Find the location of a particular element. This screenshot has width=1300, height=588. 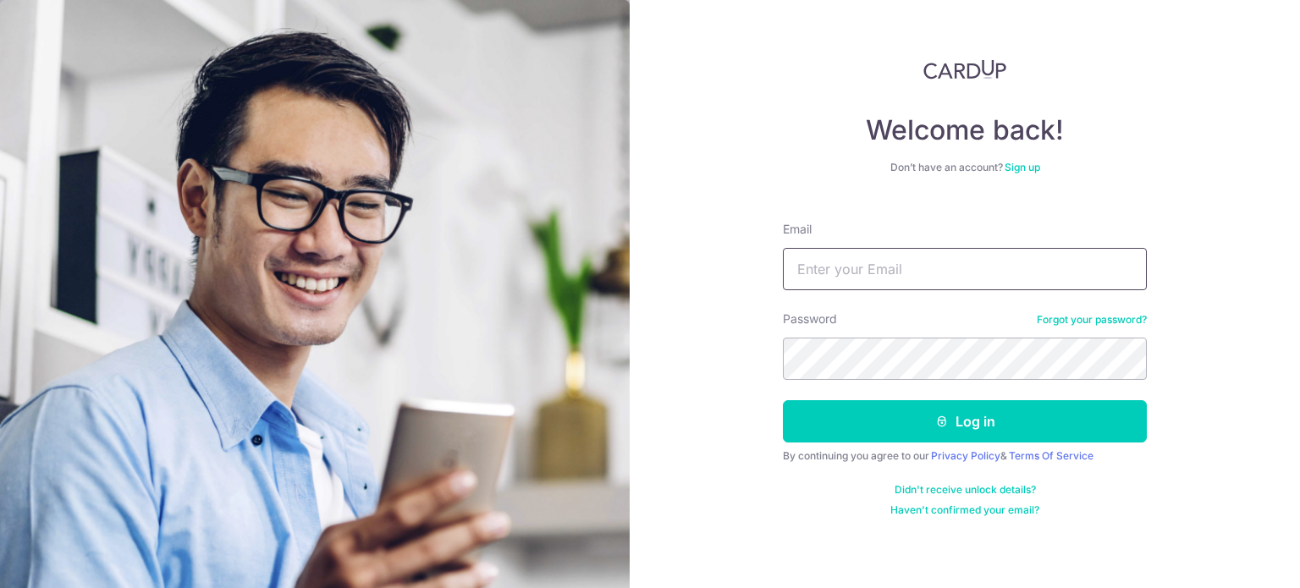

a: Haven't confirmed your email? is located at coordinates (965, 510).